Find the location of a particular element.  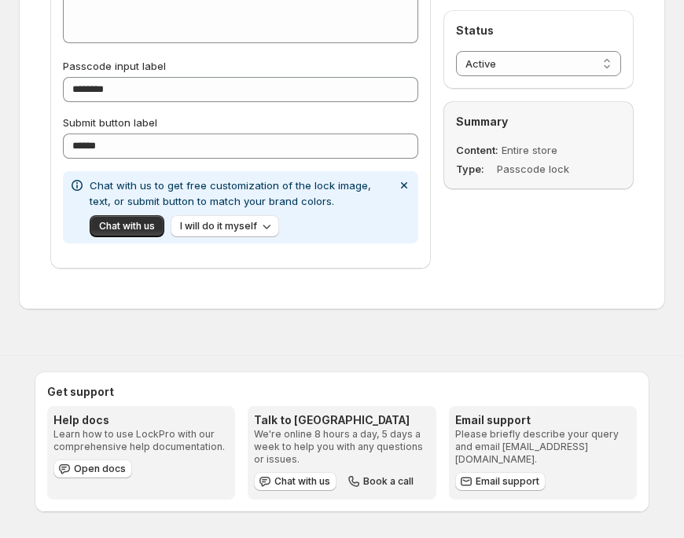

span: Chat with us to get free customization of the lock image, text, or submit button to match your br... is located at coordinates (230, 193).